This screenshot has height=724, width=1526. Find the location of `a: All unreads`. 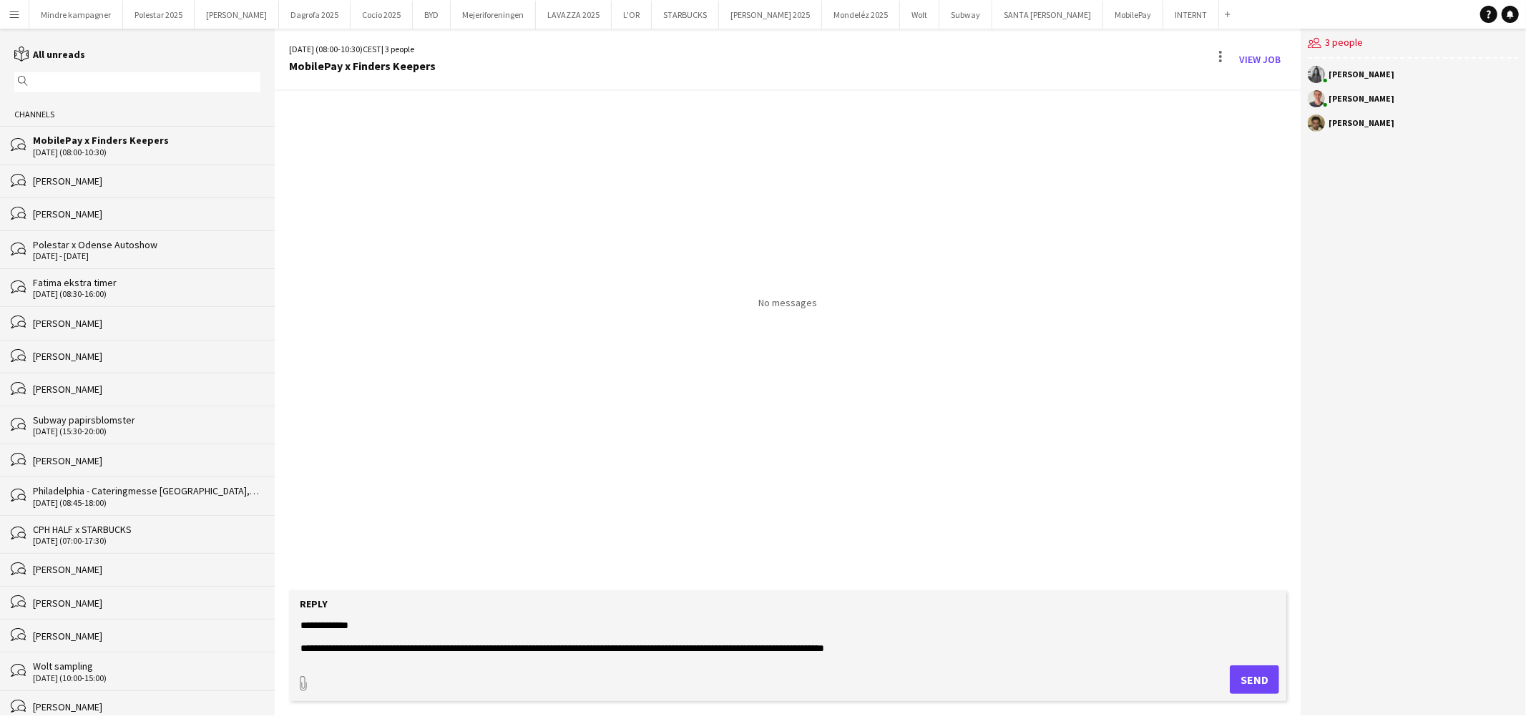

a: All unreads is located at coordinates (49, 54).